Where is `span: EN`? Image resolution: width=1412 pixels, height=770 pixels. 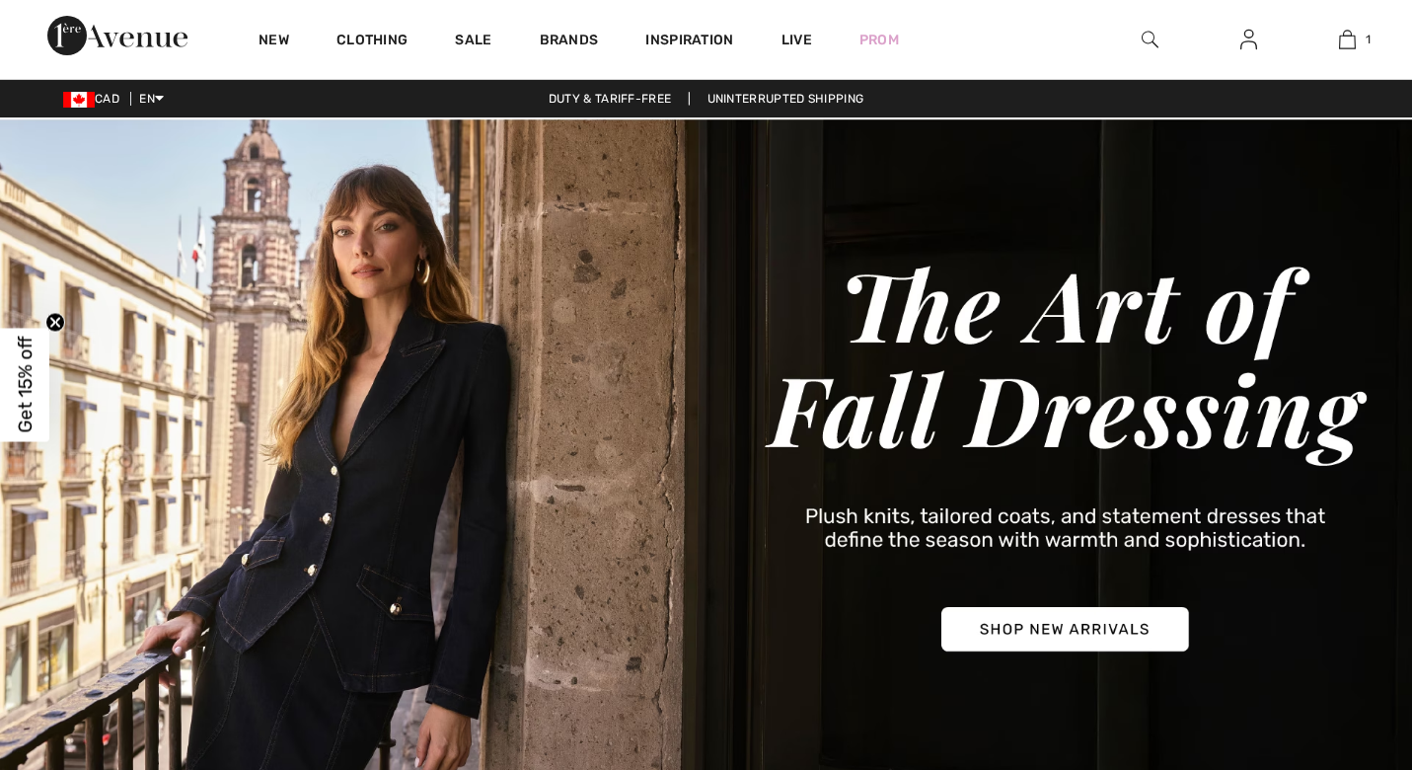 span: EN is located at coordinates (151, 99).